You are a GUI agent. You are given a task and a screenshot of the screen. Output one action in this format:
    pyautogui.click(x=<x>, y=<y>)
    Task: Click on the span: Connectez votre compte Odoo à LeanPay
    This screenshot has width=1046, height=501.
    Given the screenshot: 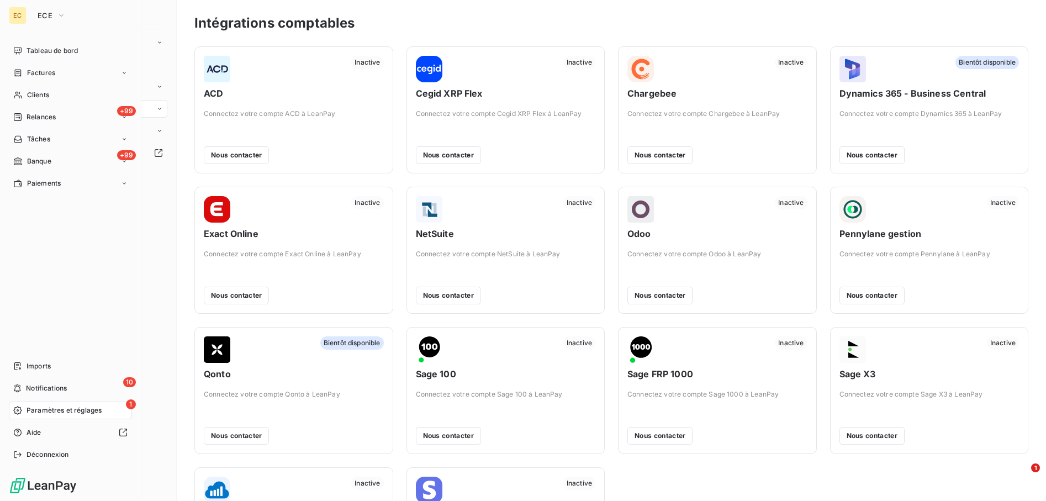 What is the action you would take?
    pyautogui.click(x=717, y=254)
    